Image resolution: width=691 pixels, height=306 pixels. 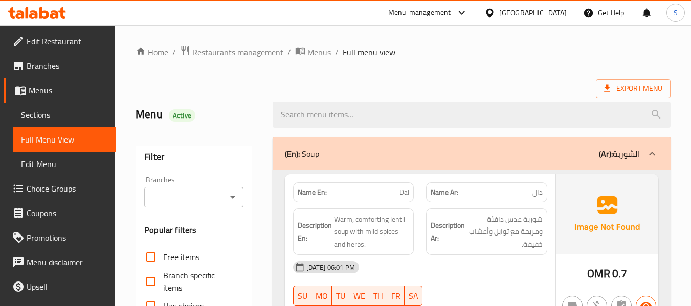 I want to click on span: TU, so click(x=340, y=296).